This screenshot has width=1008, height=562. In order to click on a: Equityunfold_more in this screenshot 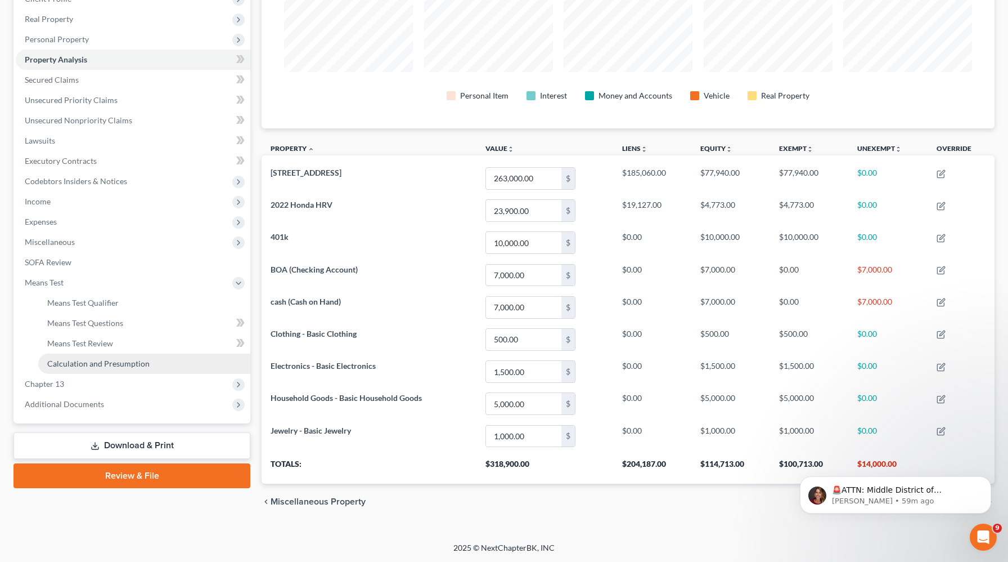, I will do `click(716, 148)`.